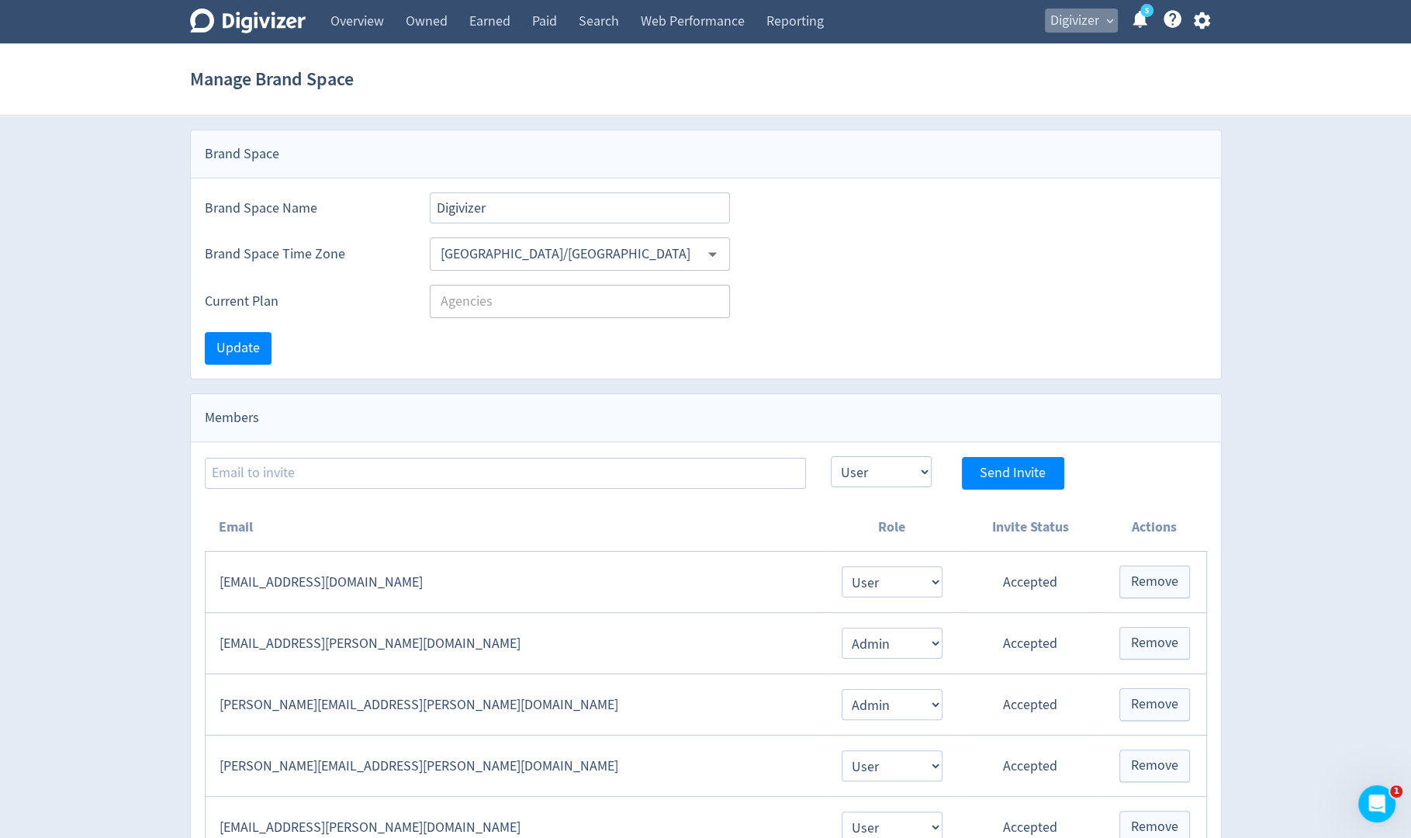 The height and width of the screenshot is (838, 1411). Describe the element at coordinates (706, 154) in the screenshot. I see `div: Brand Space` at that location.